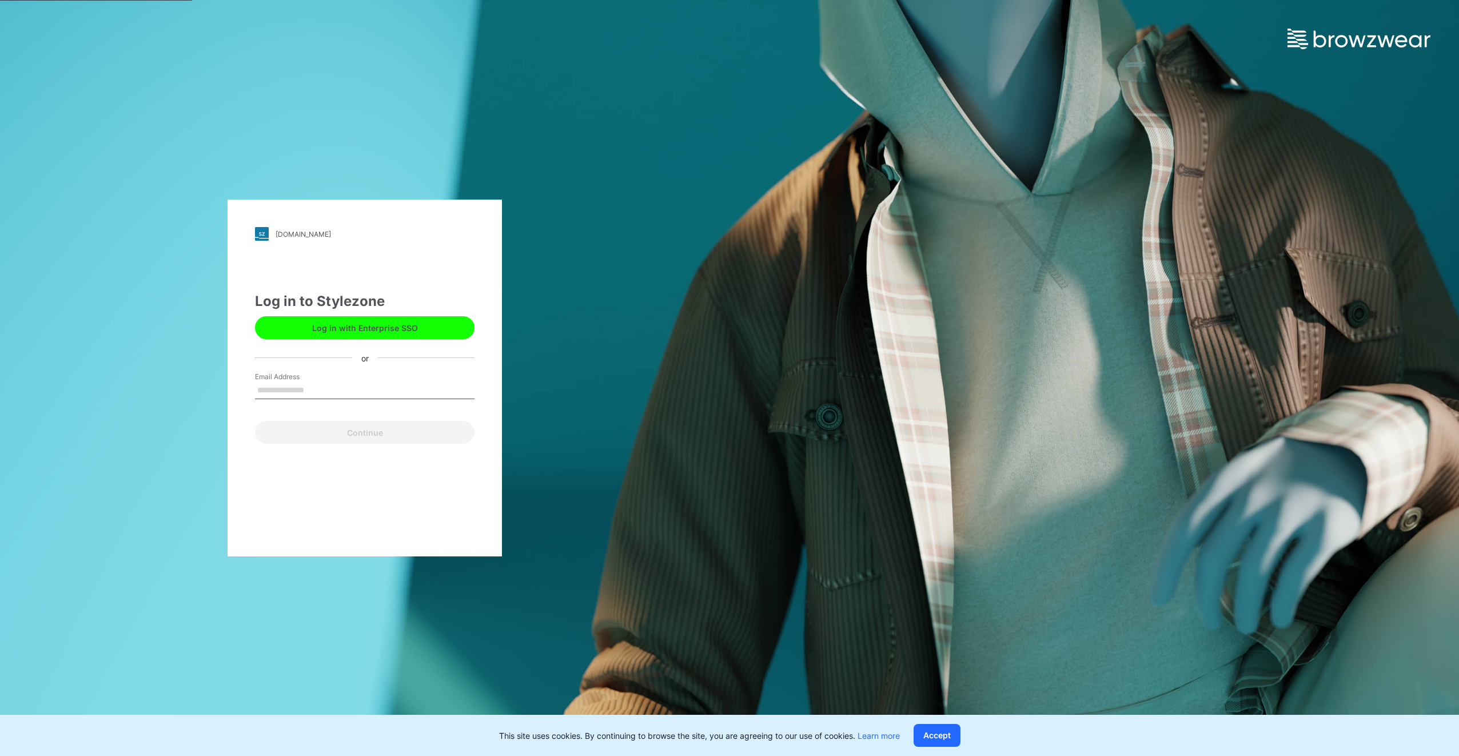 The image size is (1459, 756). What do you see at coordinates (295, 377) in the screenshot?
I see `label: Email Address` at bounding box center [295, 377].